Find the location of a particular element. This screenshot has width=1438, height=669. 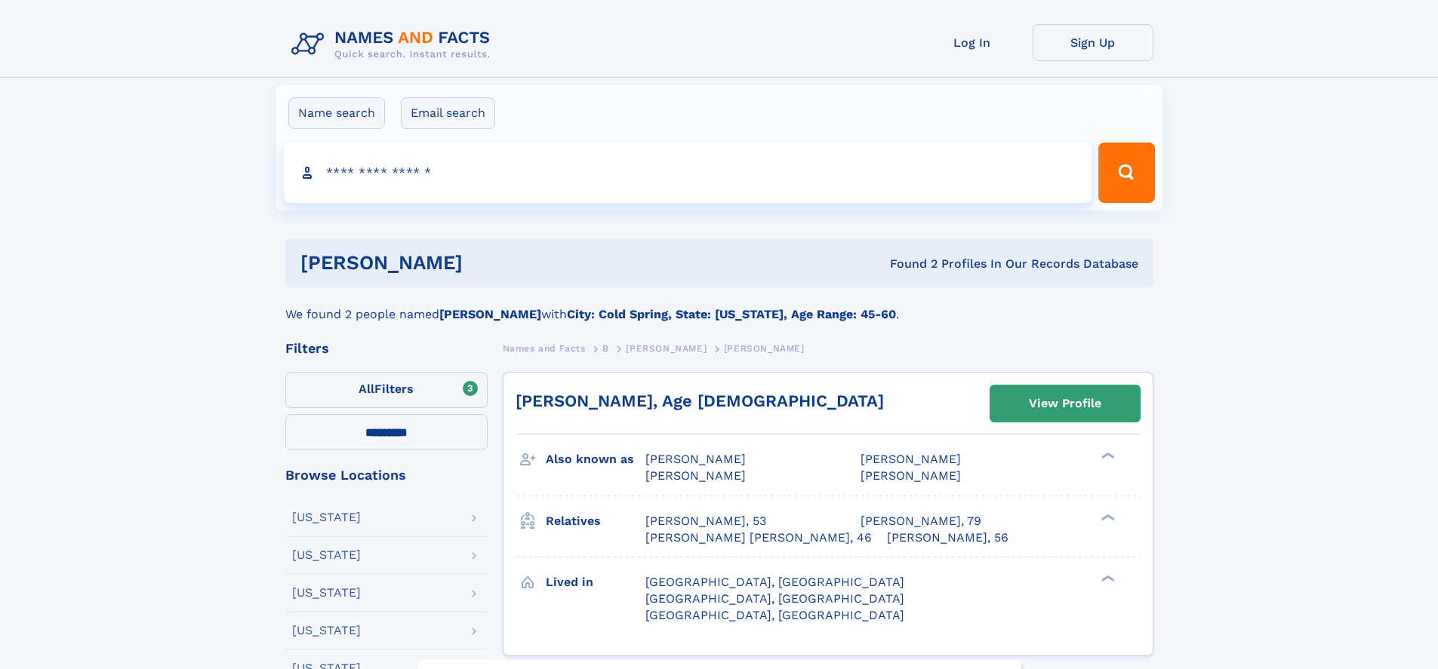

label: Email search is located at coordinates (448, 113).